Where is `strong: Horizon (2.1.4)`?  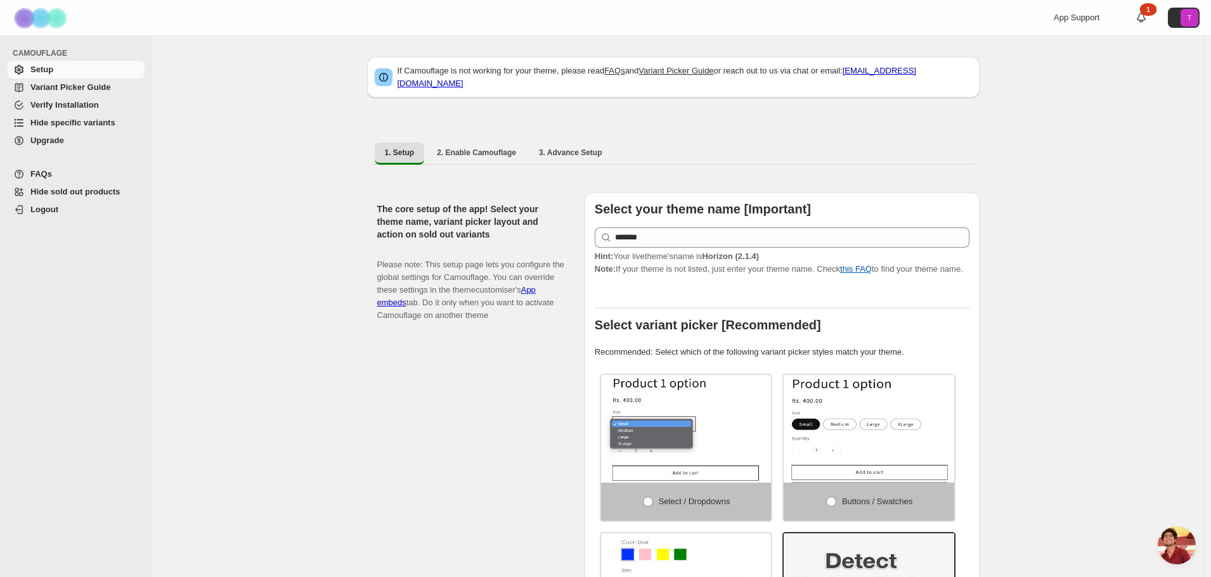 strong: Horizon (2.1.4) is located at coordinates (730, 256).